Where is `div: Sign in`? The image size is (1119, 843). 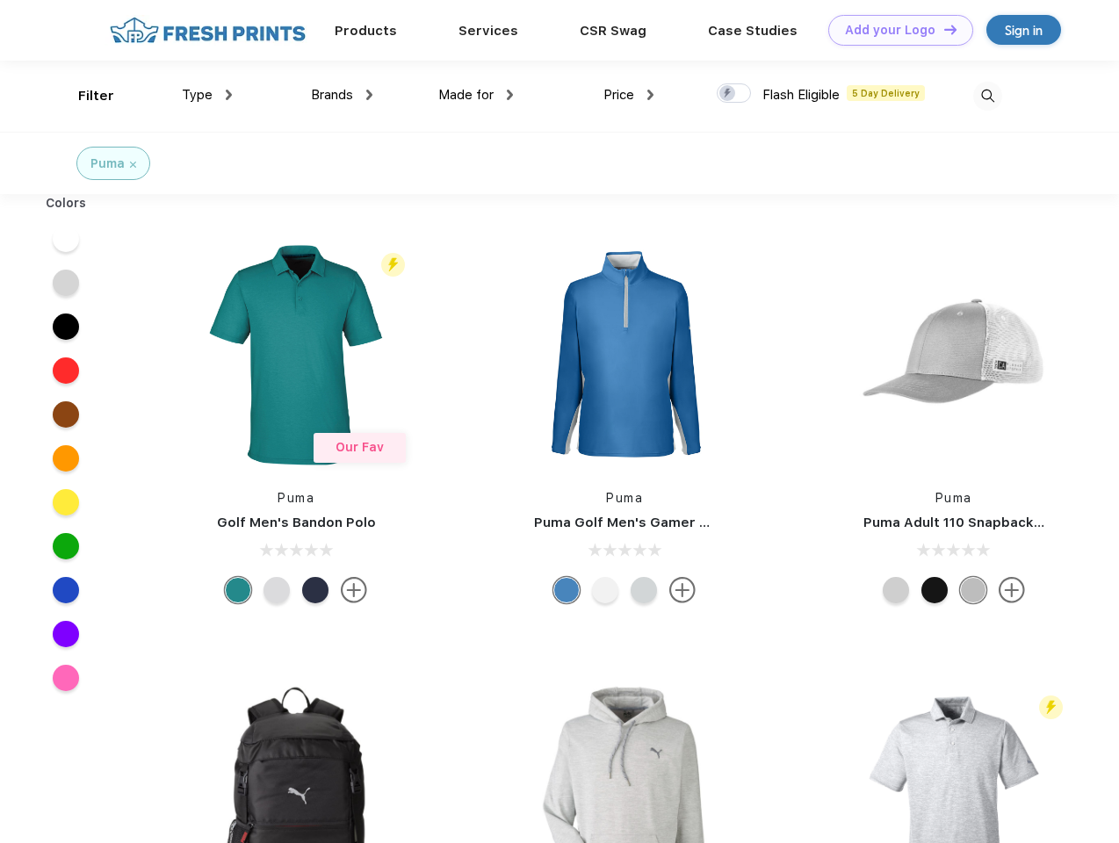
div: Sign in is located at coordinates (1023, 30).